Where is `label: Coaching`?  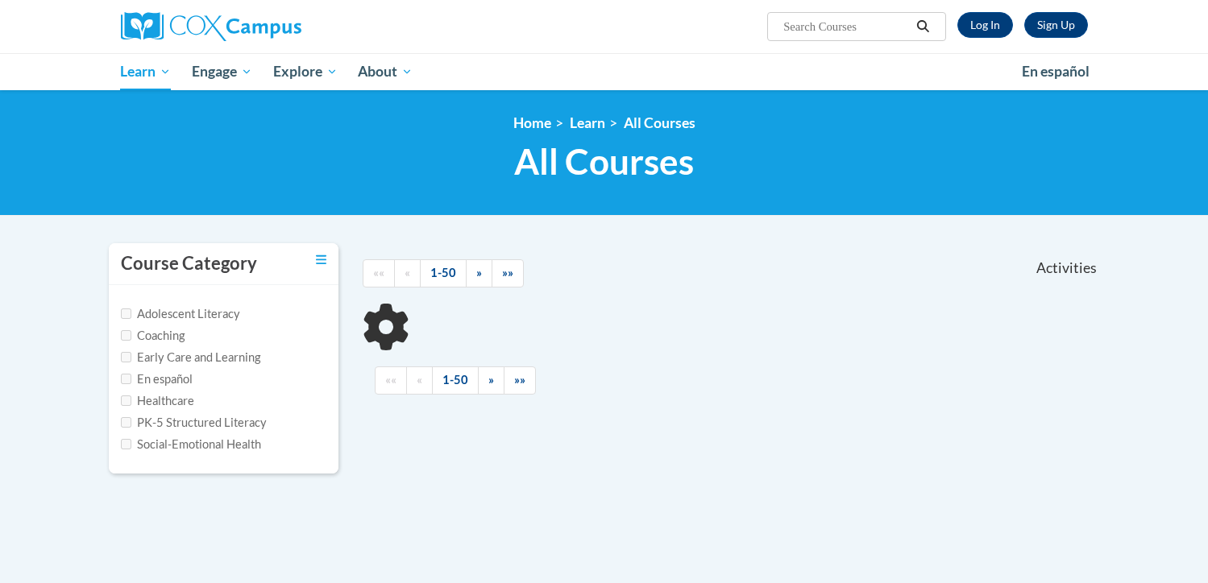
label: Coaching is located at coordinates (152, 336).